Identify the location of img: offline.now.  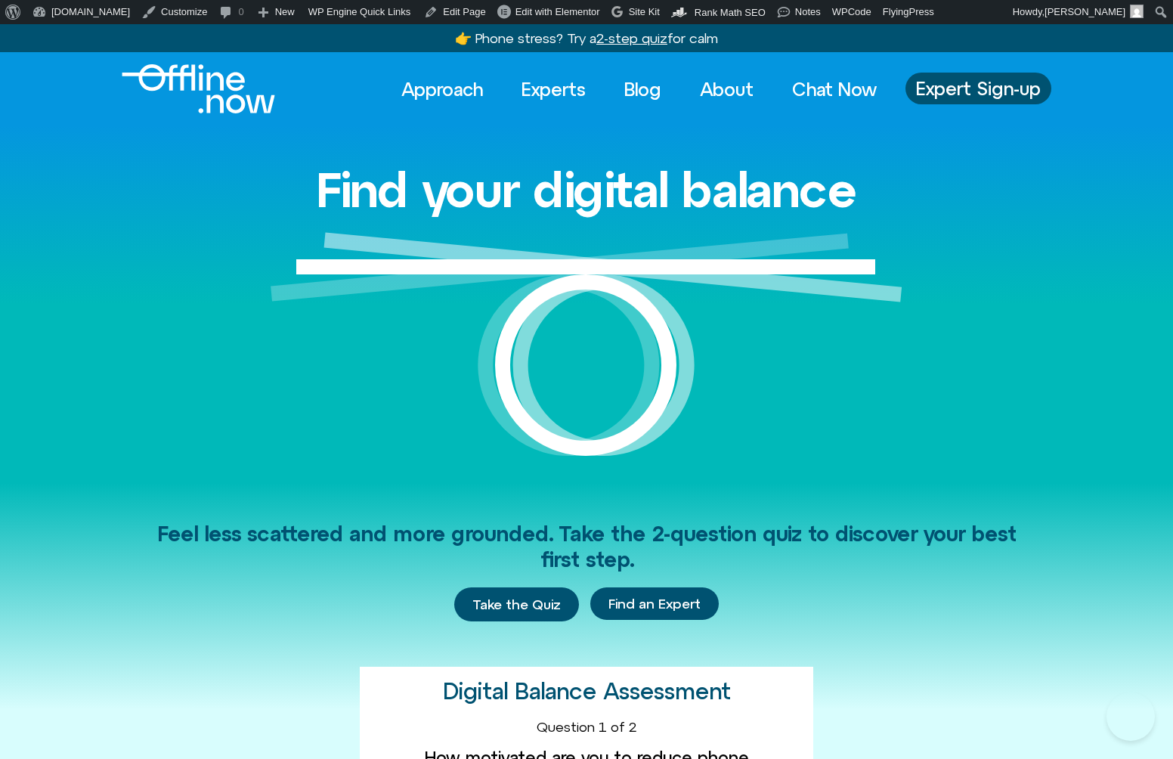
(198, 88).